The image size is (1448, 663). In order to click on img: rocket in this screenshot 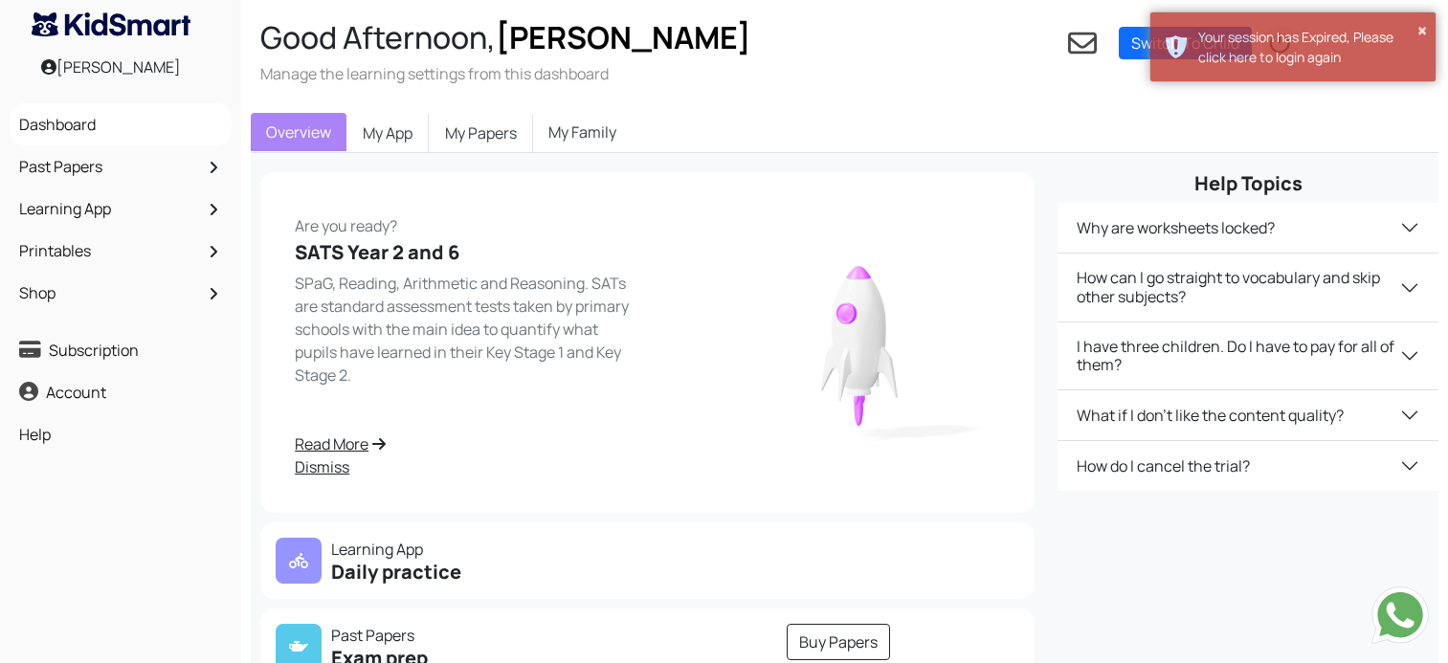, I will do `click(860, 343)`.